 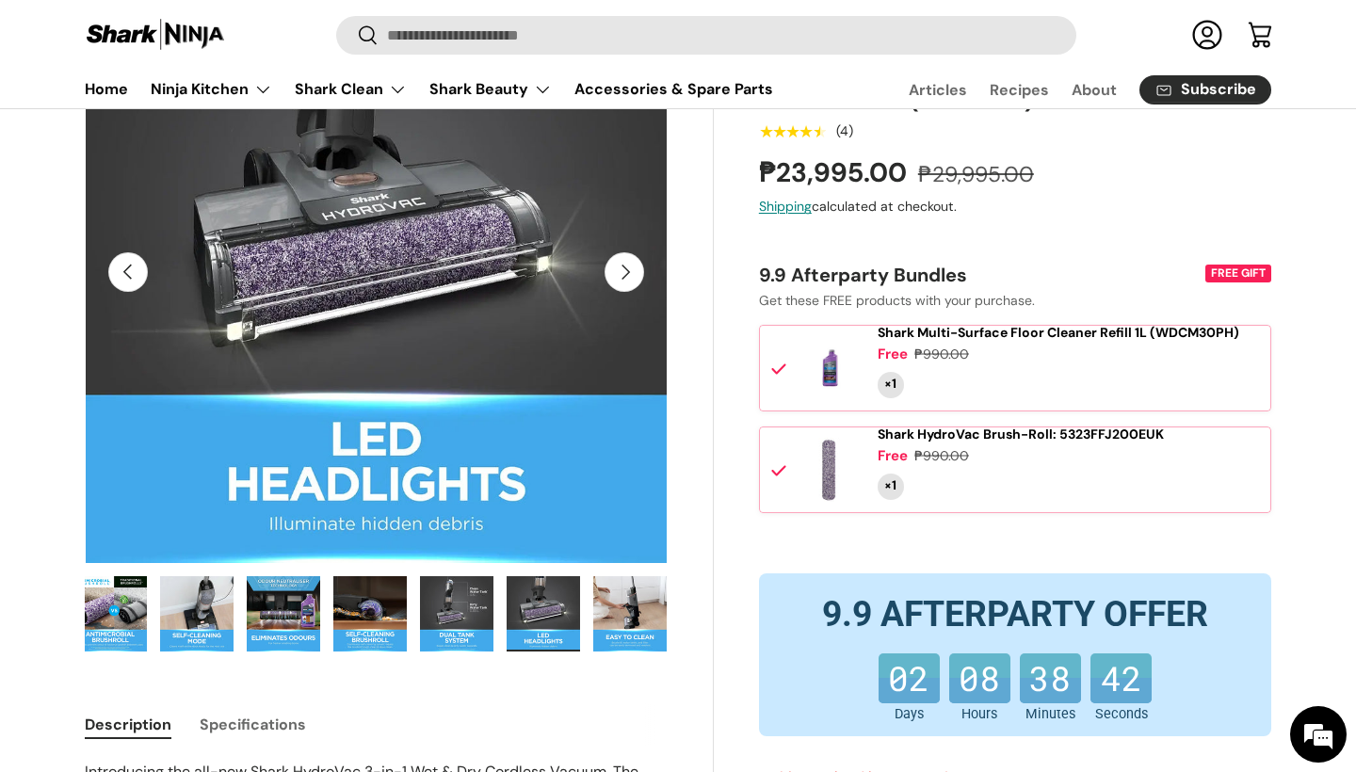 I want to click on nav: Secondary, so click(x=1067, y=89).